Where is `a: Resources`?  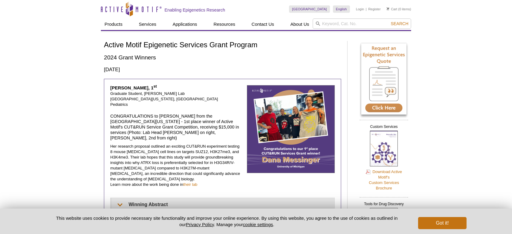
a: Resources is located at coordinates (224, 24).